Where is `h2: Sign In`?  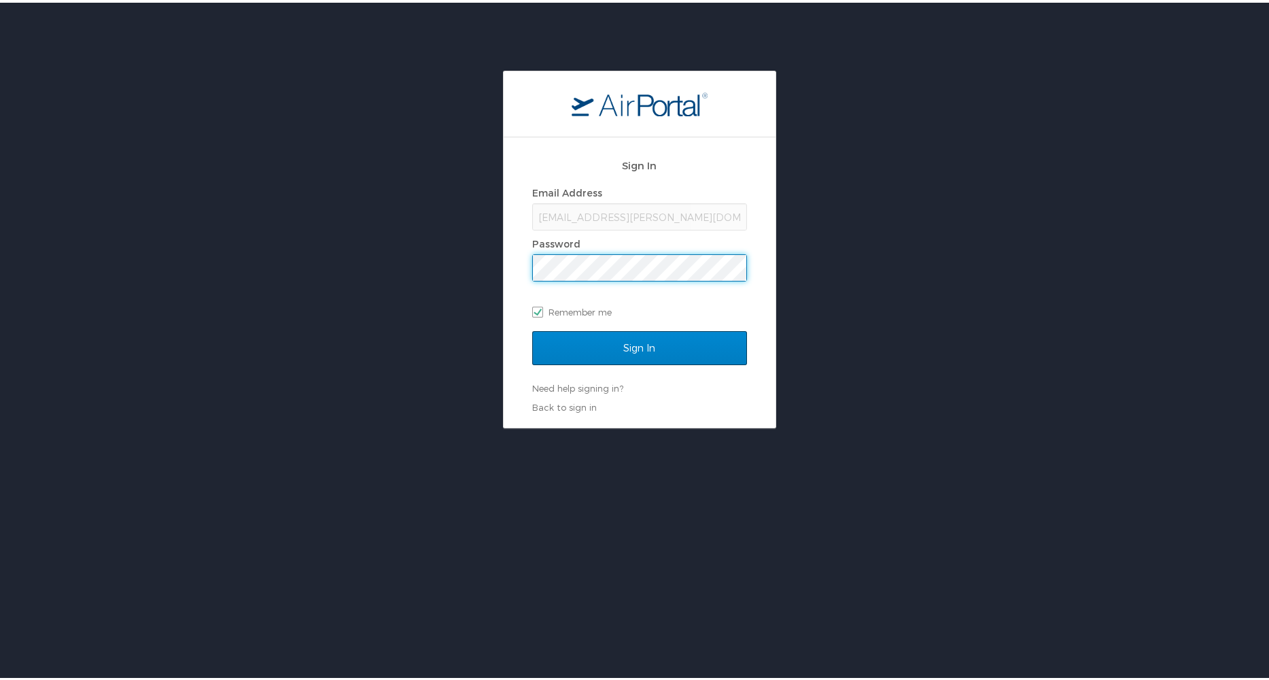 h2: Sign In is located at coordinates (640, 162).